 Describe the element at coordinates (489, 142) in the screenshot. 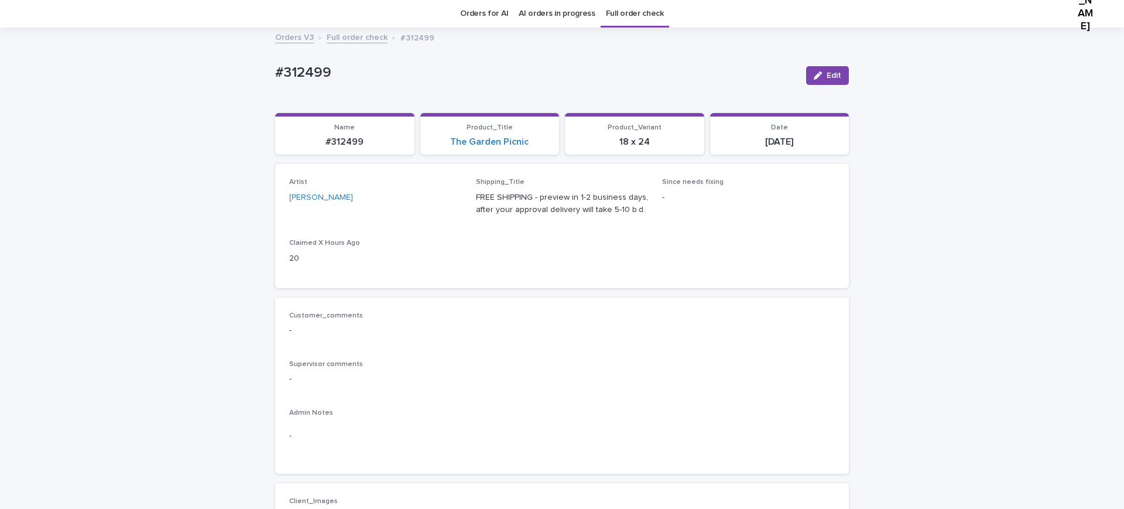

I see `a: The Garden Picnic` at that location.